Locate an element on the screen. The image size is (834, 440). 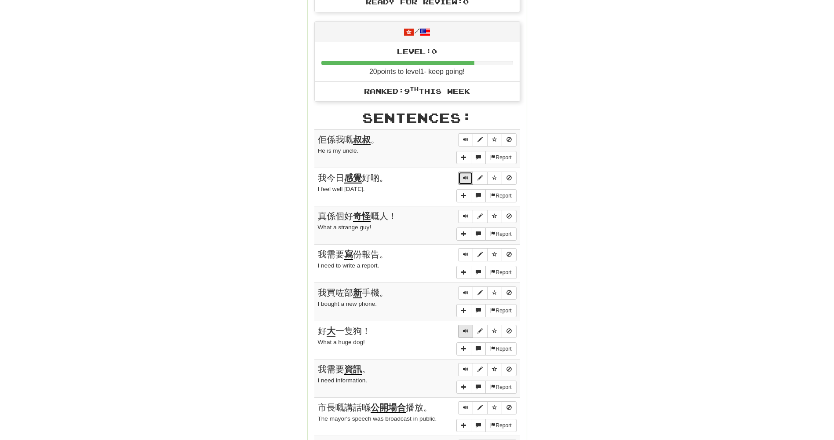
span: 真係個好 嘅人！ is located at coordinates (357, 216).